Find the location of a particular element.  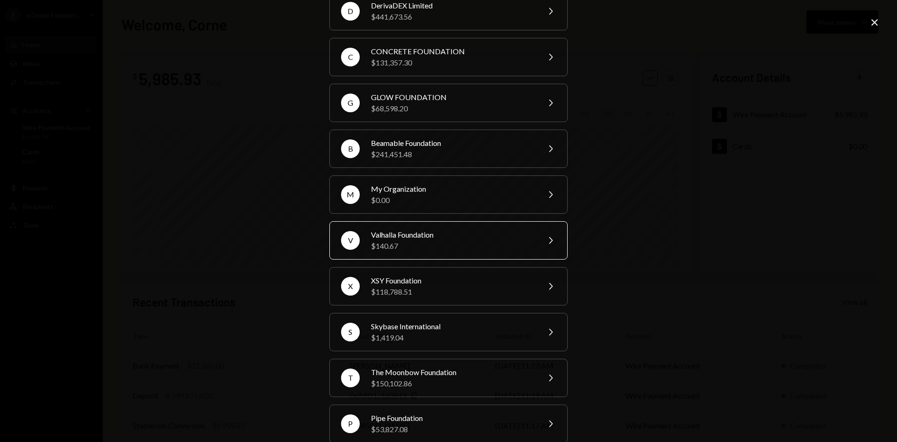

div: B is located at coordinates (350, 149).